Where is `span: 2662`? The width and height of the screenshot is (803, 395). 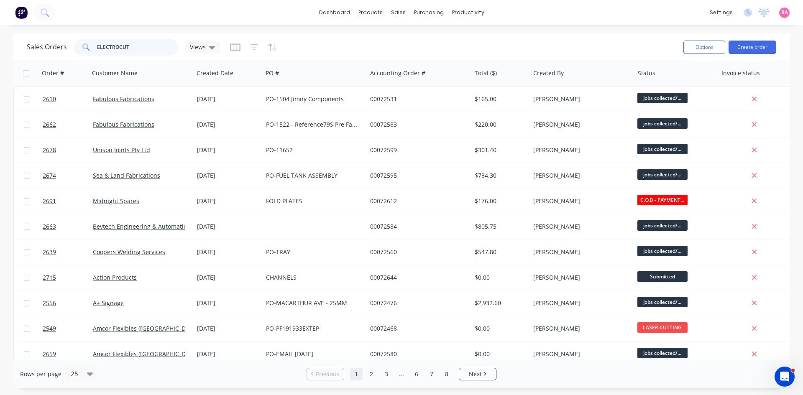 span: 2662 is located at coordinates (49, 125).